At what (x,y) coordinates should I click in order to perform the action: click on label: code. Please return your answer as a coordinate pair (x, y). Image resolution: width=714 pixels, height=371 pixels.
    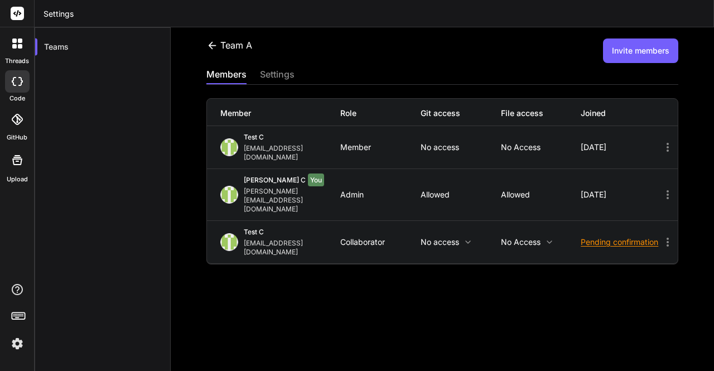
    Looking at the image, I should click on (17, 98).